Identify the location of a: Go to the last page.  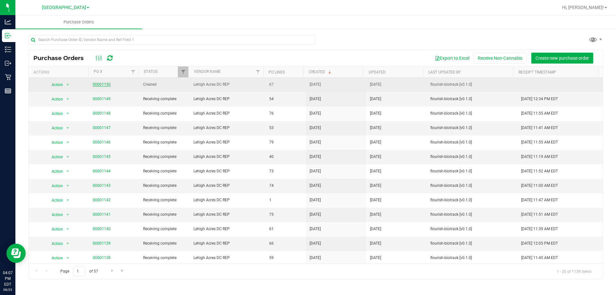
(122, 270).